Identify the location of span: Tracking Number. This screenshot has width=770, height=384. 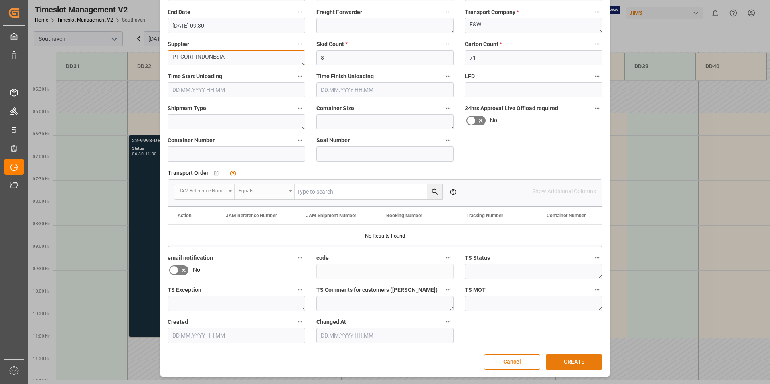
(485, 216).